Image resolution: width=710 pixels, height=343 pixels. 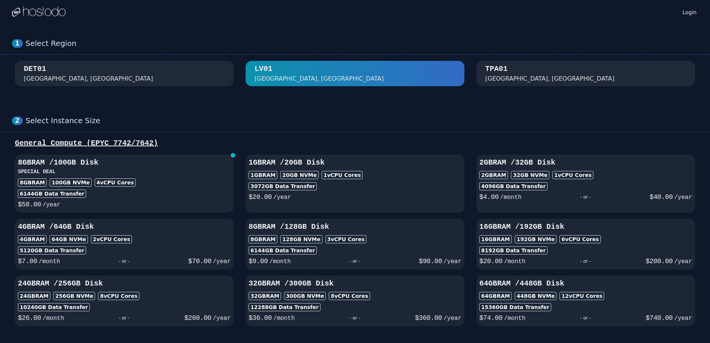 What do you see at coordinates (124, 300) in the screenshot?
I see `button: 24GBRAM /256GB Disk24GBRAM256GB NVMe8vCPU Cores10240GB Data Transfer$26.00/month- or -$260.00/year` at bounding box center [124, 300].